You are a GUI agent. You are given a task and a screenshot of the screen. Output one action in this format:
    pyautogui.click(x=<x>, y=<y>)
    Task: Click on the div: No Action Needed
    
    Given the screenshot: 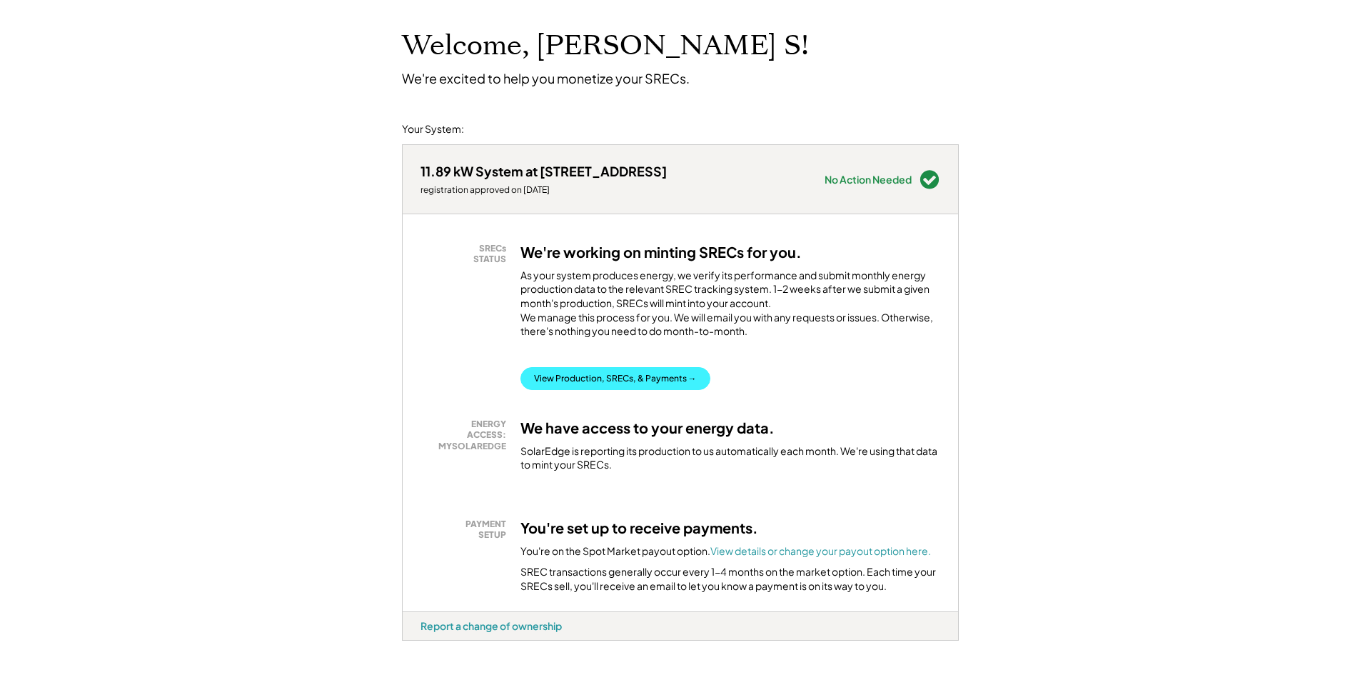 What is the action you would take?
    pyautogui.click(x=868, y=179)
    